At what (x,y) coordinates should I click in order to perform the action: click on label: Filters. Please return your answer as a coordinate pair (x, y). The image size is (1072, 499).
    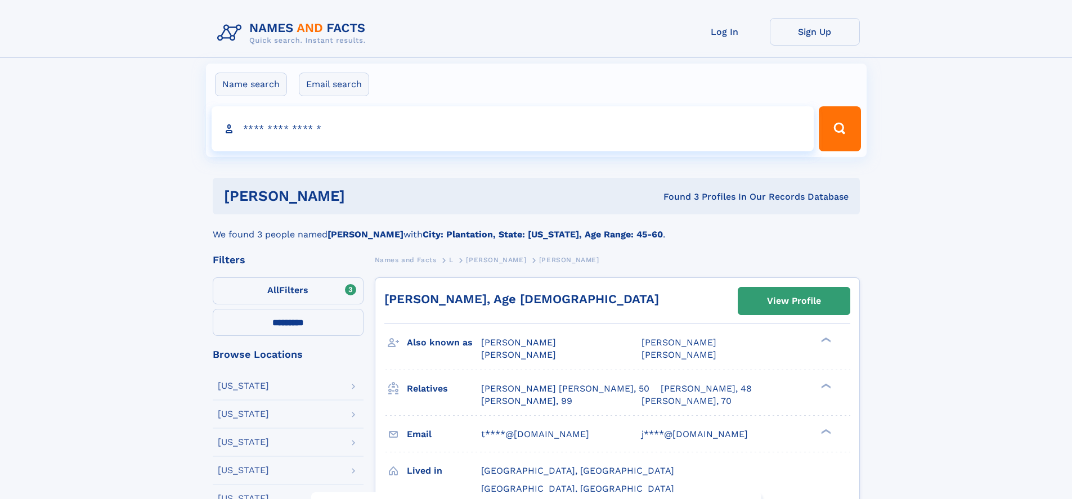
    Looking at the image, I should click on (288, 291).